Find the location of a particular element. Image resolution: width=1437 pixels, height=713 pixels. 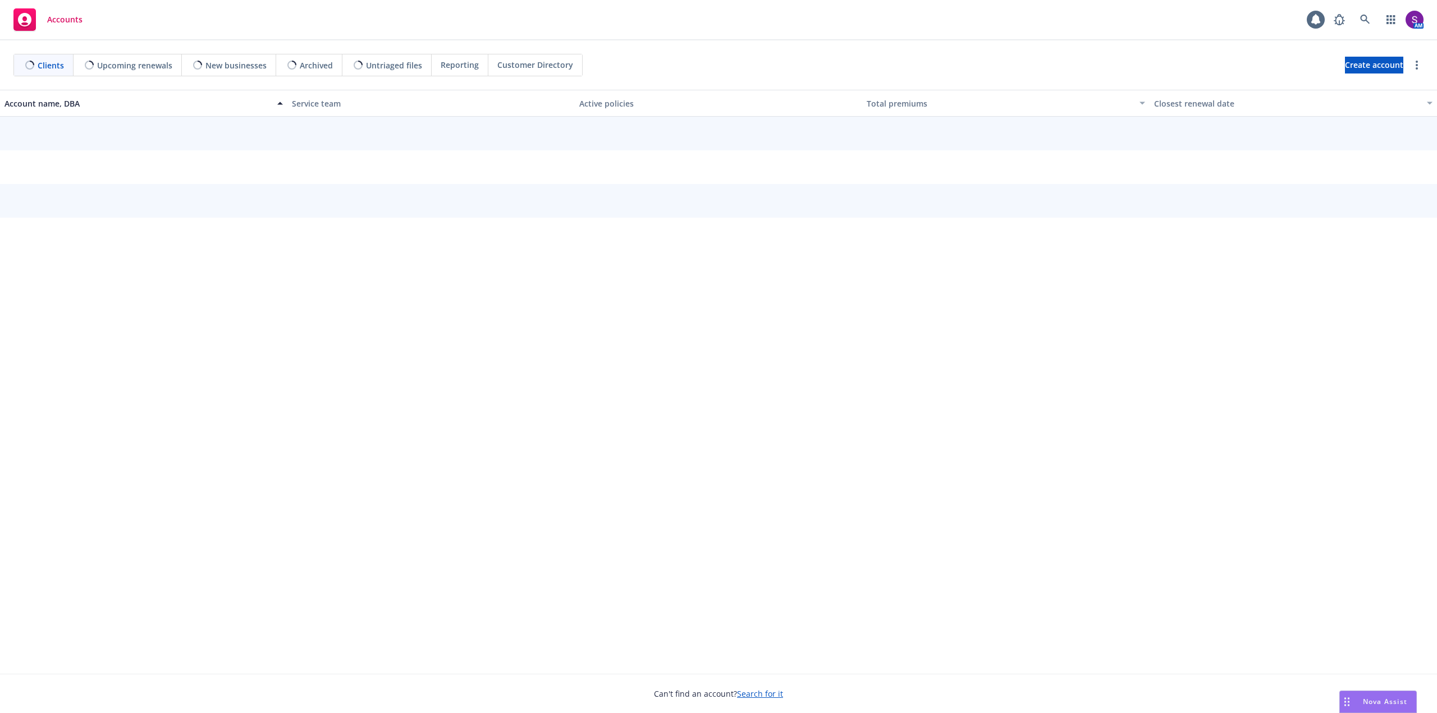

span: Accounts is located at coordinates (65, 20).